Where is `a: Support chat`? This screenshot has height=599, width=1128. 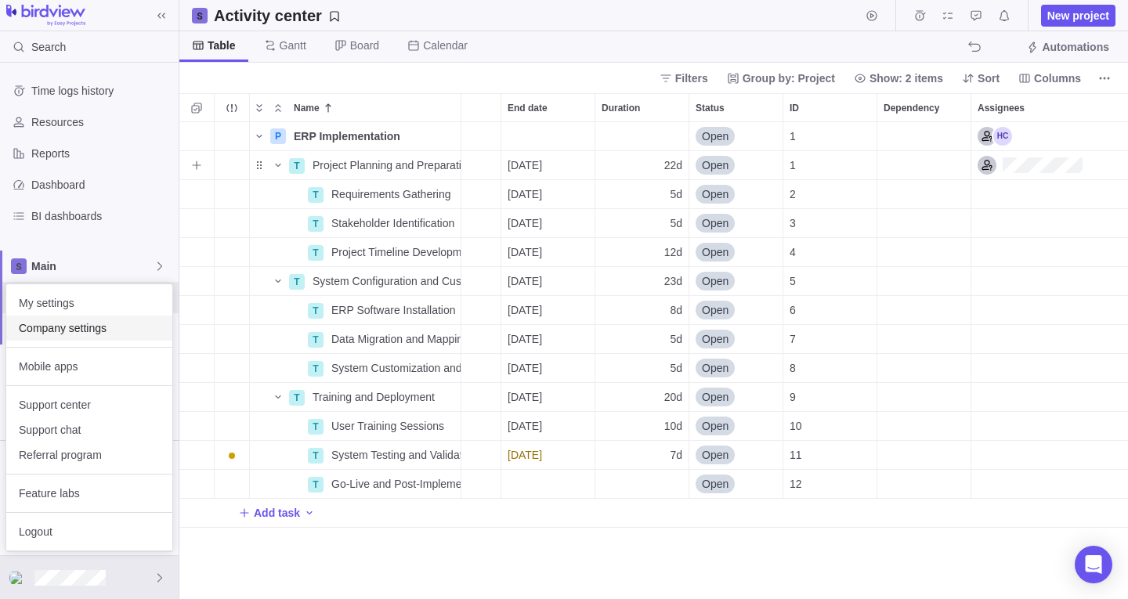
a: Support chat is located at coordinates (89, 430).